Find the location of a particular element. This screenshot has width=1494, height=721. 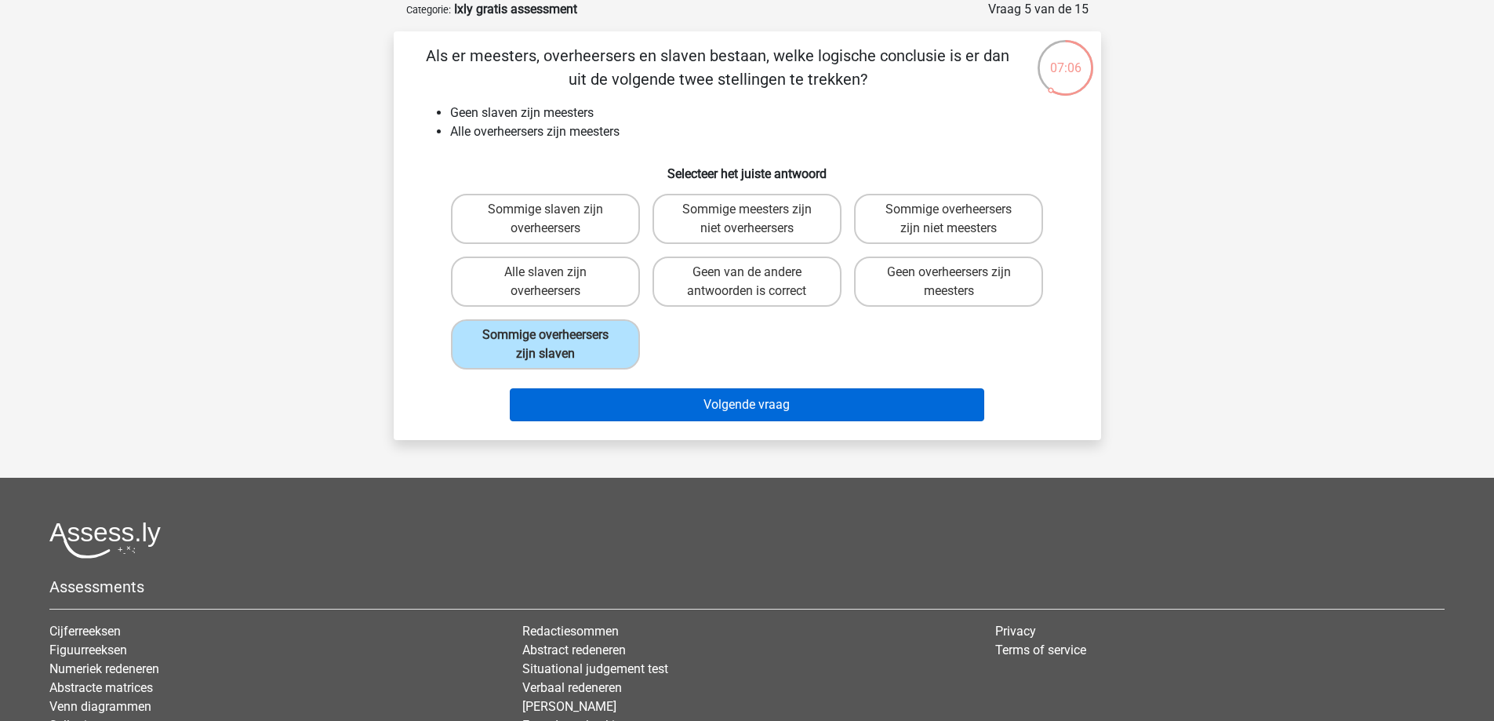

a: Redactiesommen is located at coordinates (570, 630).